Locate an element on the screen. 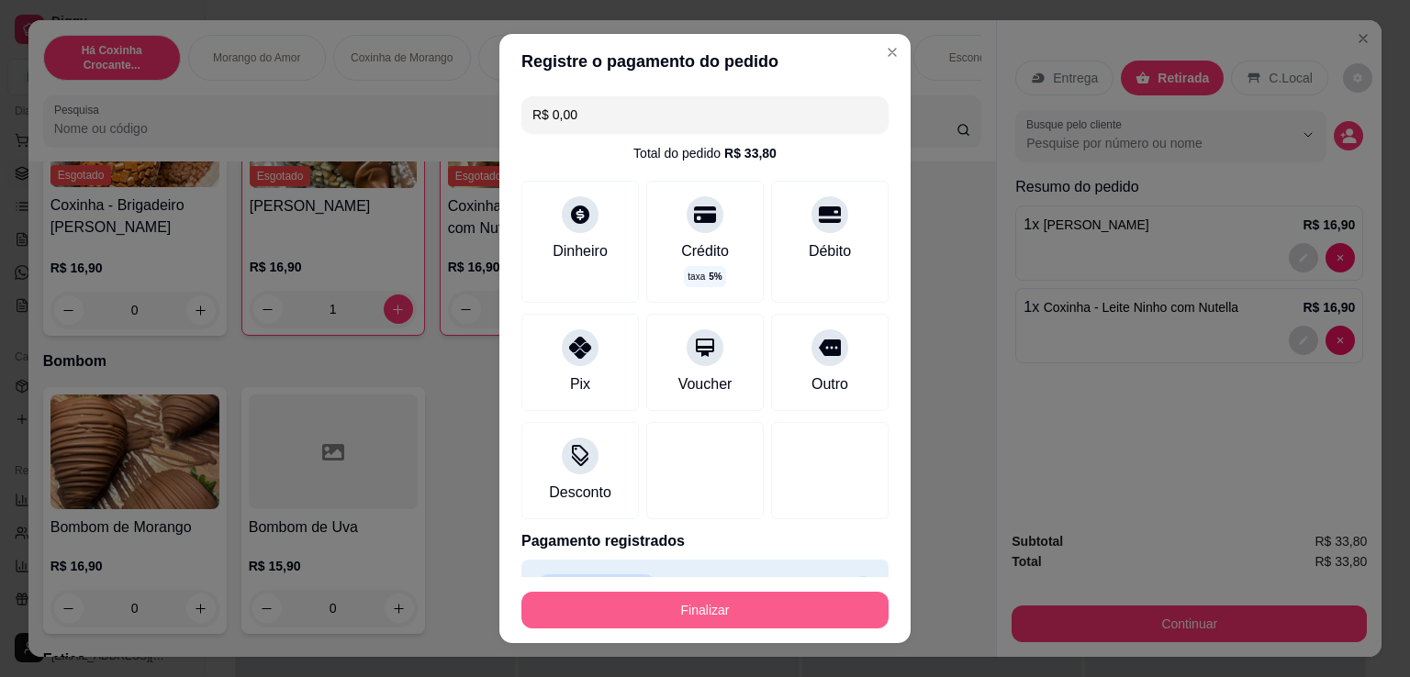 The image size is (1410, 677). div: Voucher is located at coordinates (705, 385).